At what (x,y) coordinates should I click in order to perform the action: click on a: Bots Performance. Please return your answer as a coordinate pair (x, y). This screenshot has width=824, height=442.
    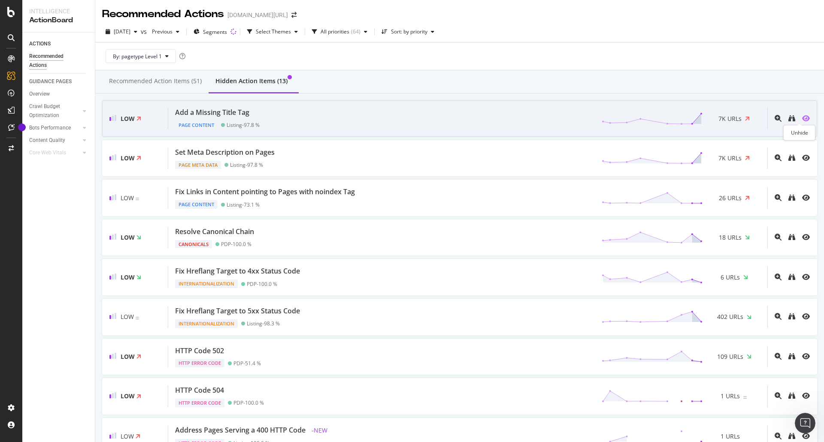
    Looking at the image, I should click on (54, 128).